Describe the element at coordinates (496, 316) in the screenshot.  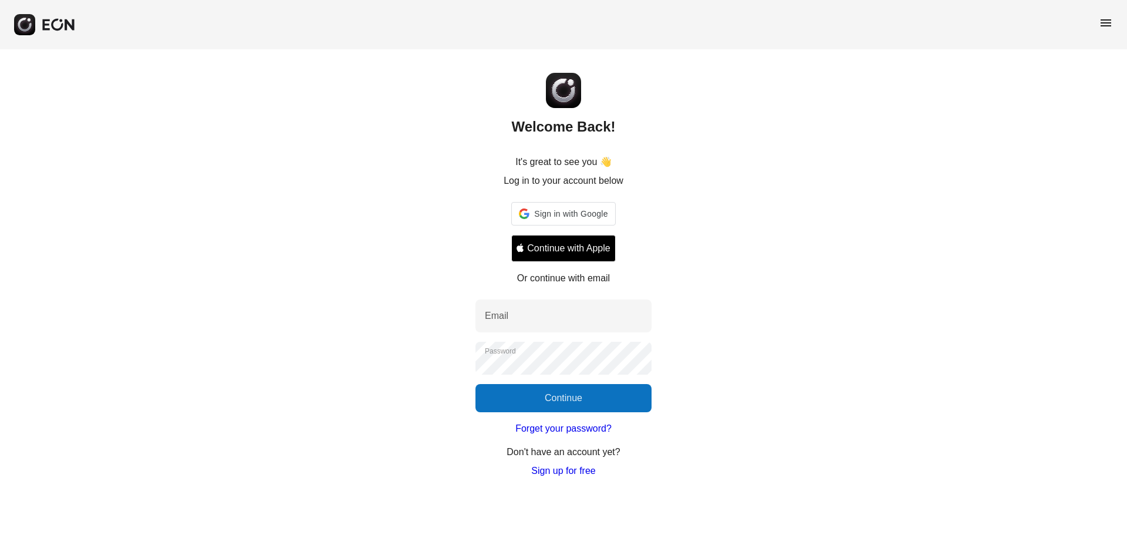
I see `label: Email` at that location.